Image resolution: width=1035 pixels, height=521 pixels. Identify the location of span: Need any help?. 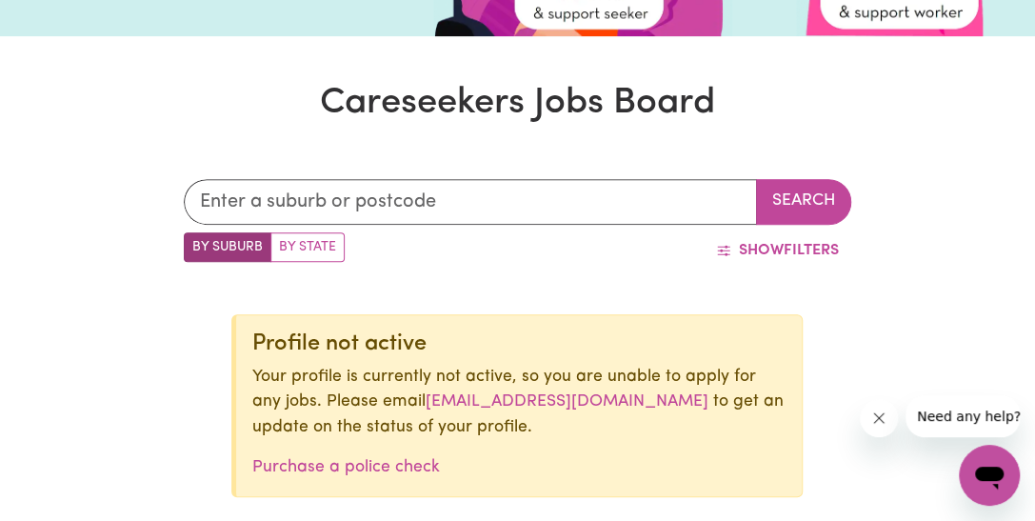
(63, 21).